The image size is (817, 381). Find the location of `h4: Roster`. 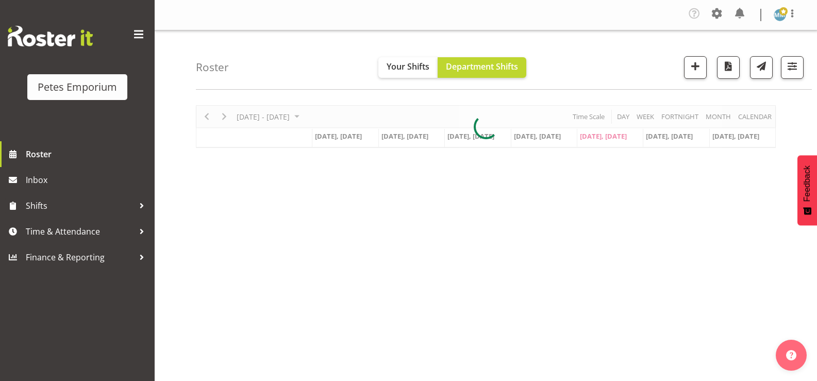

h4: Roster is located at coordinates (212, 67).